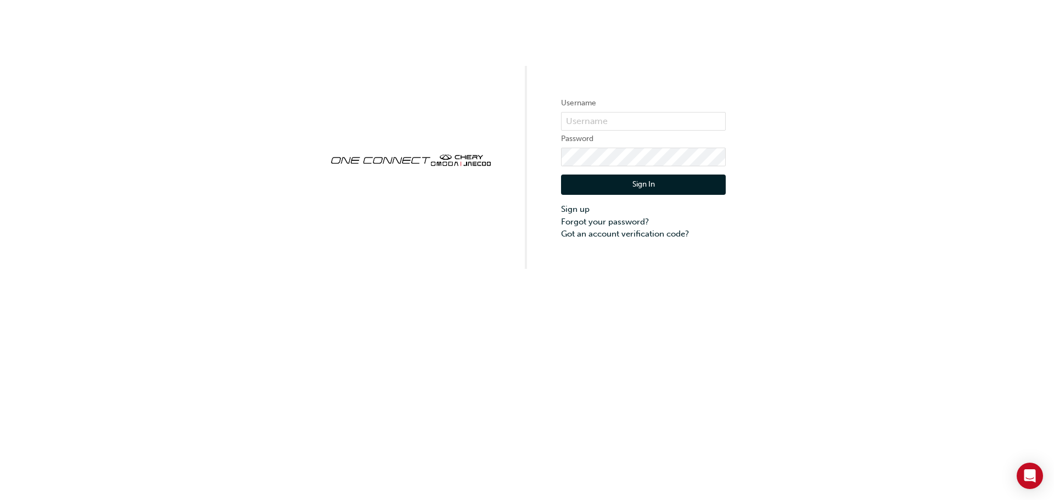 This screenshot has height=500, width=1054. Describe the element at coordinates (1030, 476) in the screenshot. I see `div: Open Intercom Messenger` at that location.